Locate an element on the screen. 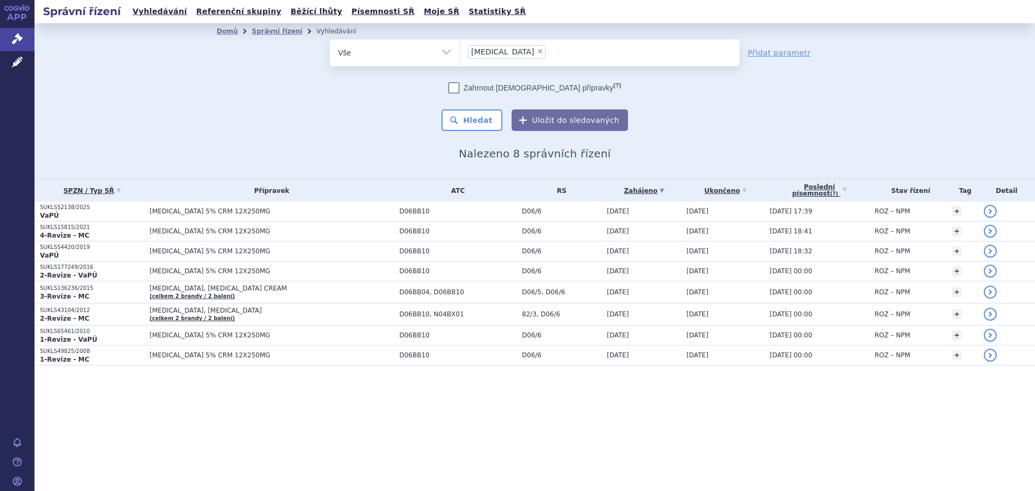 This screenshot has height=491, width=1035. strong: 1-Revize - MC is located at coordinates (65, 359).